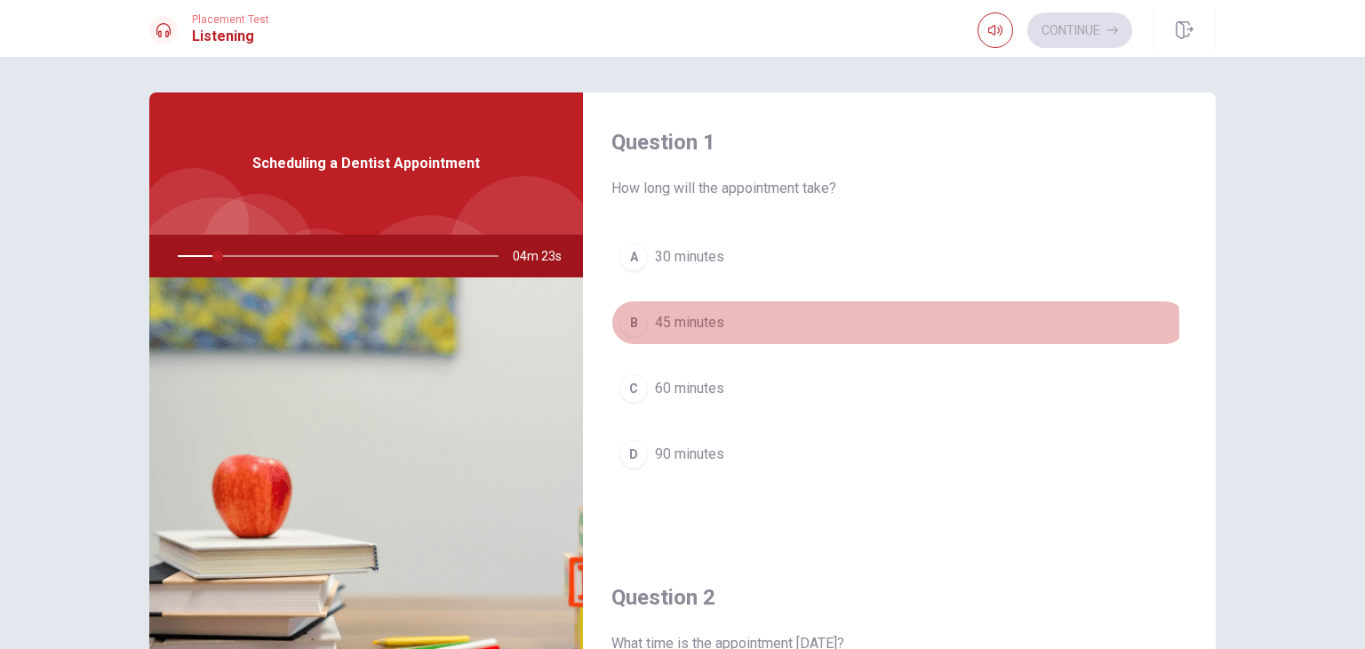 The image size is (1365, 649). I want to click on button: C60 minutes, so click(899, 388).